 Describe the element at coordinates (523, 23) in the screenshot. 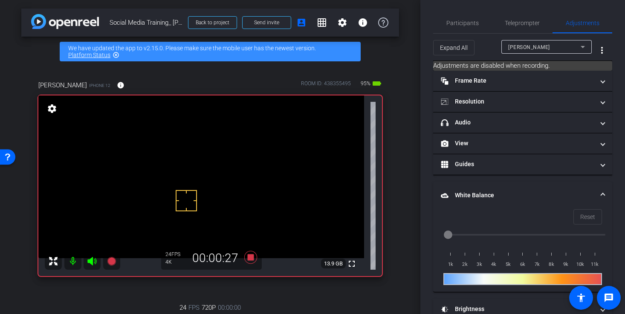

I see `span: Teleprompter` at that location.